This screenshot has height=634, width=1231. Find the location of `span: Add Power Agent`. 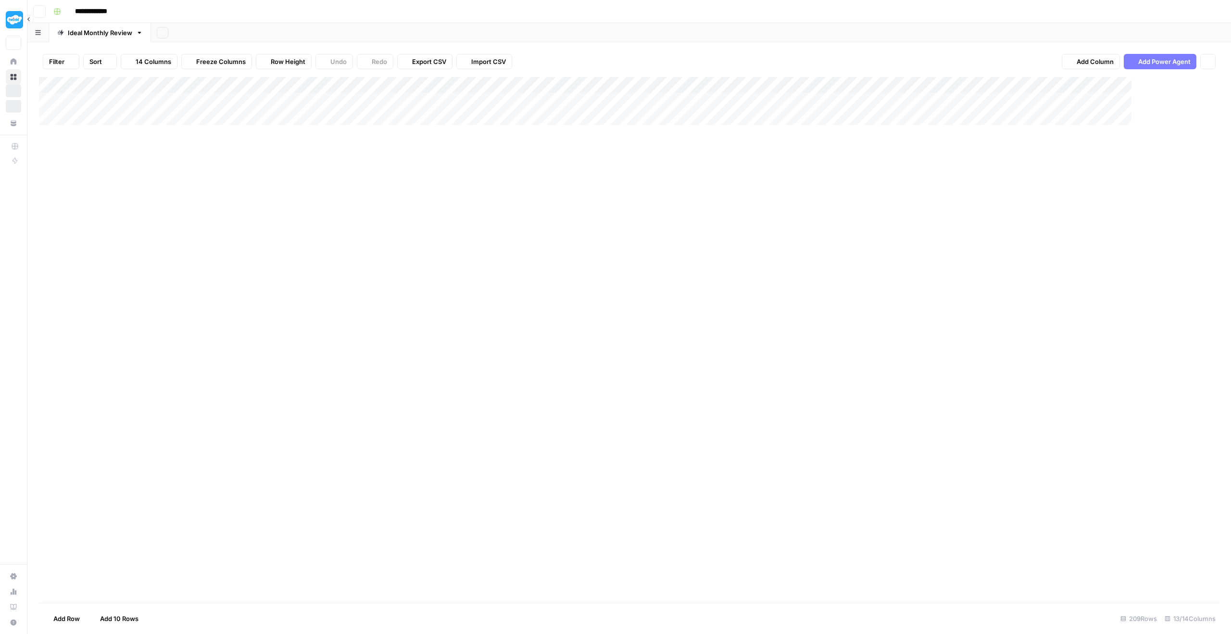

span: Add Power Agent is located at coordinates (1164, 62).